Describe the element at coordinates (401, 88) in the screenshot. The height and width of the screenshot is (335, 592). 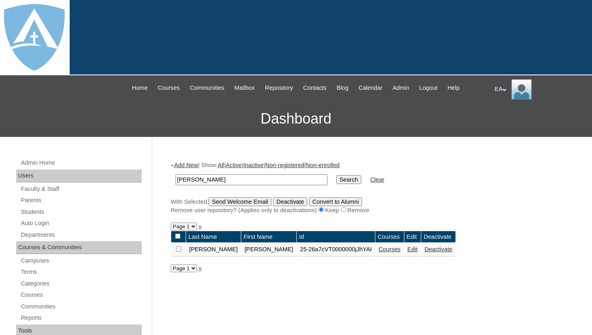
I see `span: Admin` at that location.